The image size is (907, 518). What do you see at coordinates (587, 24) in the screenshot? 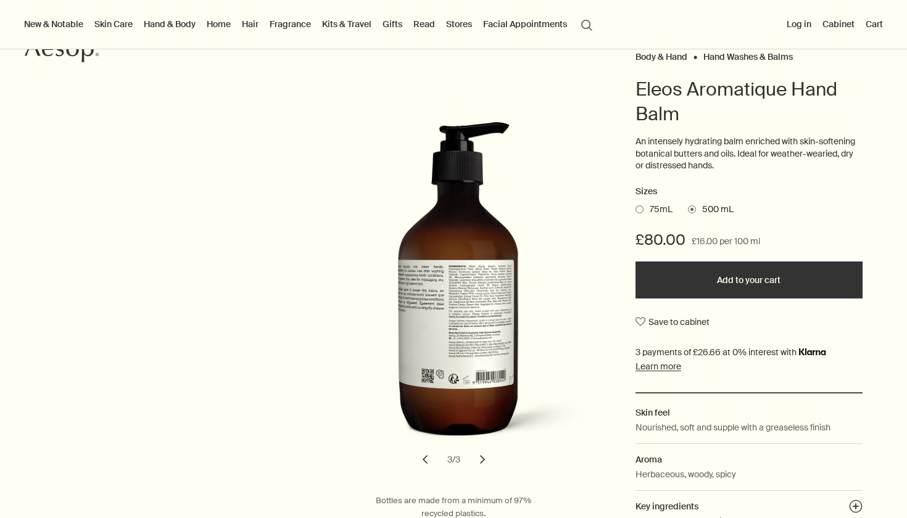
I see `button: Open search` at bounding box center [587, 24].